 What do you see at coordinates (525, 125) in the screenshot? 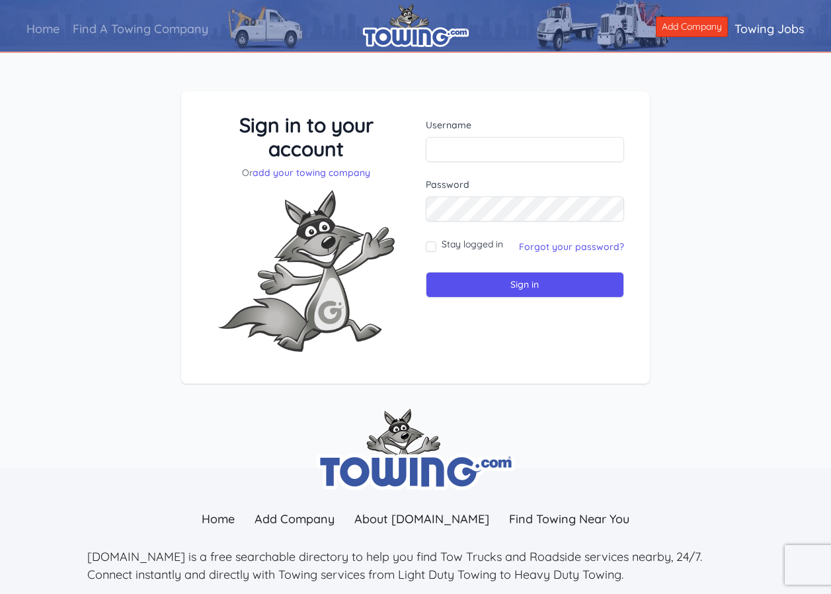
I see `label: Username` at bounding box center [525, 125].